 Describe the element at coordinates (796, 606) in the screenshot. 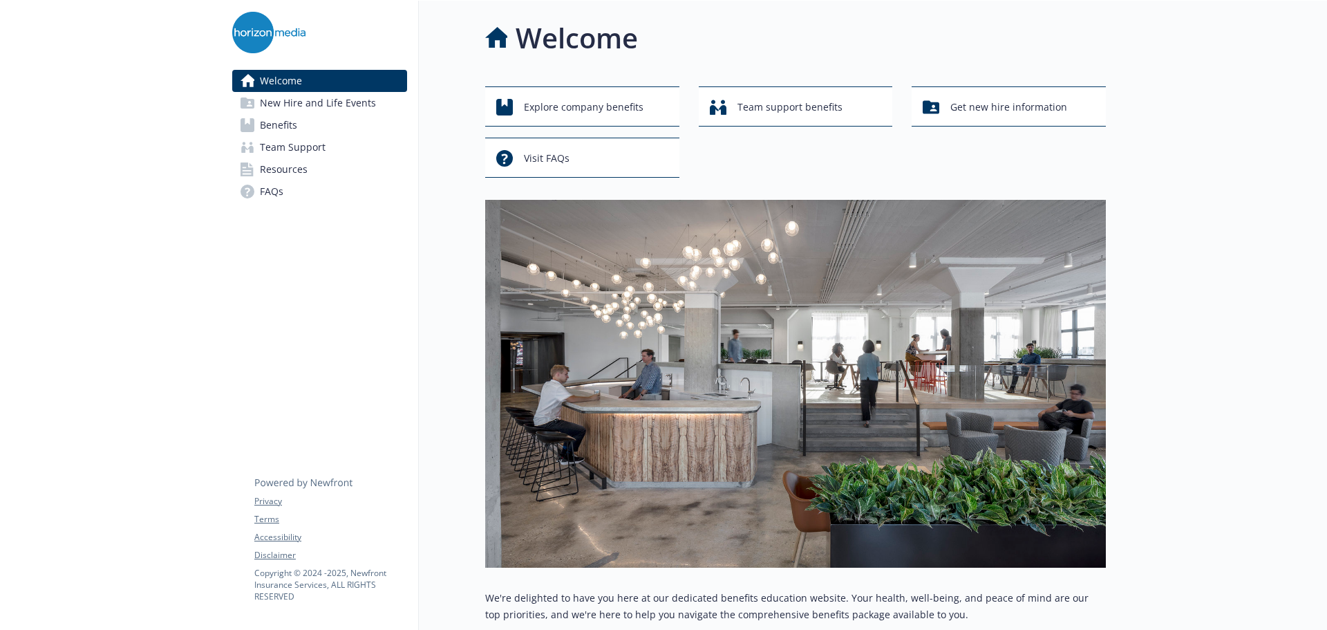

I see `p: We're delighted to have you here at our dedicated benefits education website. Your health, well-b...` at that location.